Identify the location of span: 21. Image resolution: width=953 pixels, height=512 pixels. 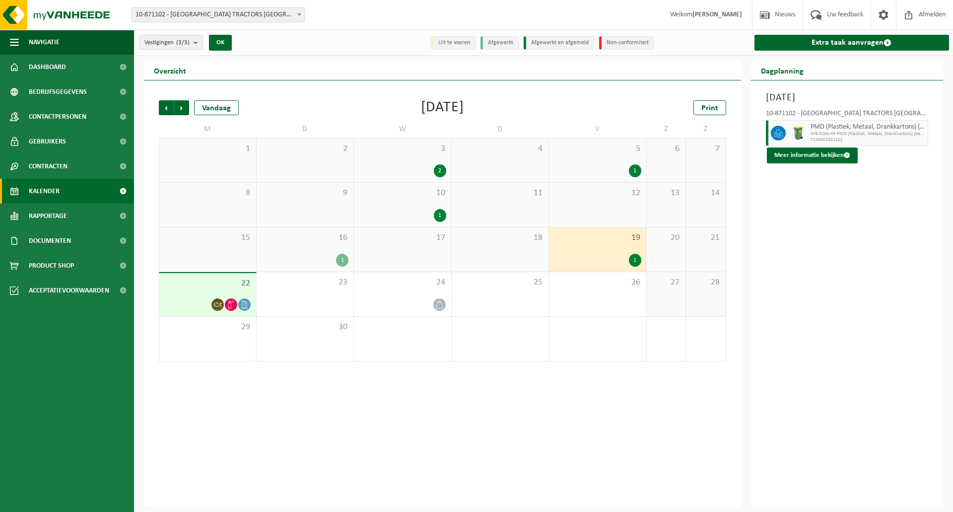
(705, 238).